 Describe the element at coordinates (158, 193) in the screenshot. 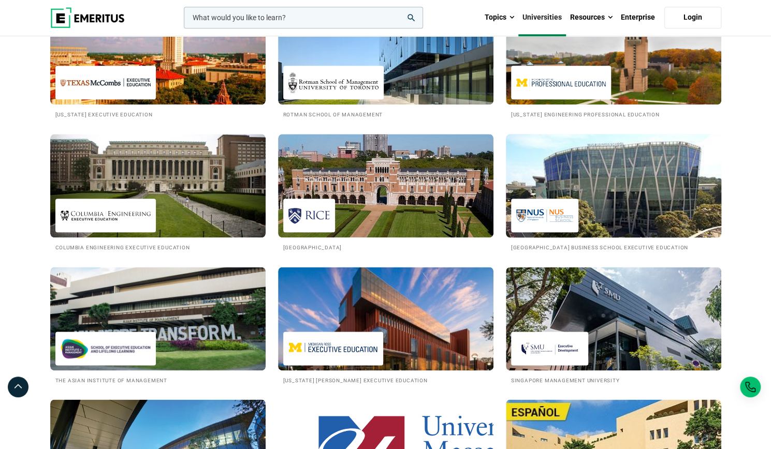

I see `a: Universities We Work With Columbia Engineering Executive Education Columbia Engineering Executive...` at that location.